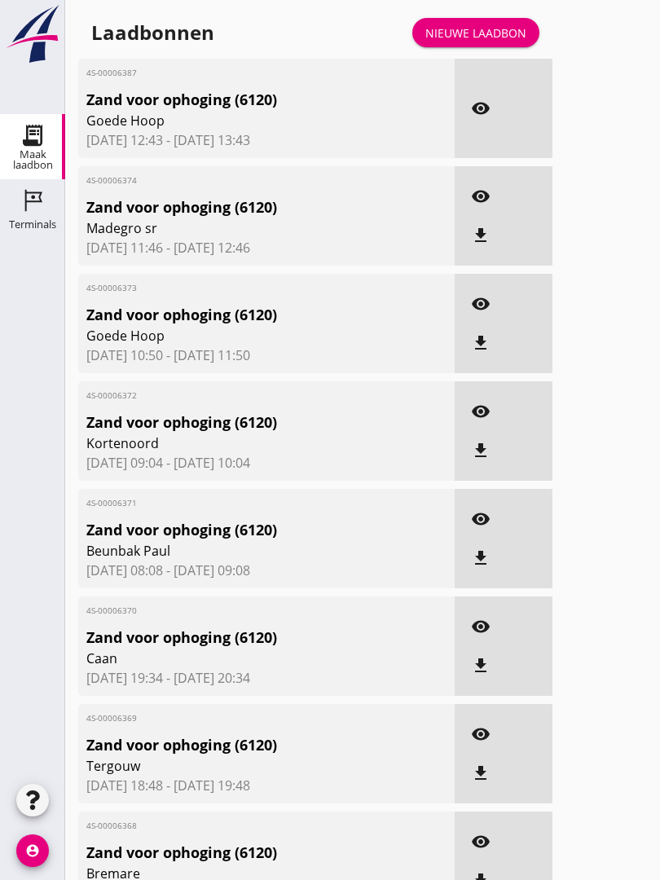 This screenshot has width=660, height=880. I want to click on span: Caan, so click(236, 658).